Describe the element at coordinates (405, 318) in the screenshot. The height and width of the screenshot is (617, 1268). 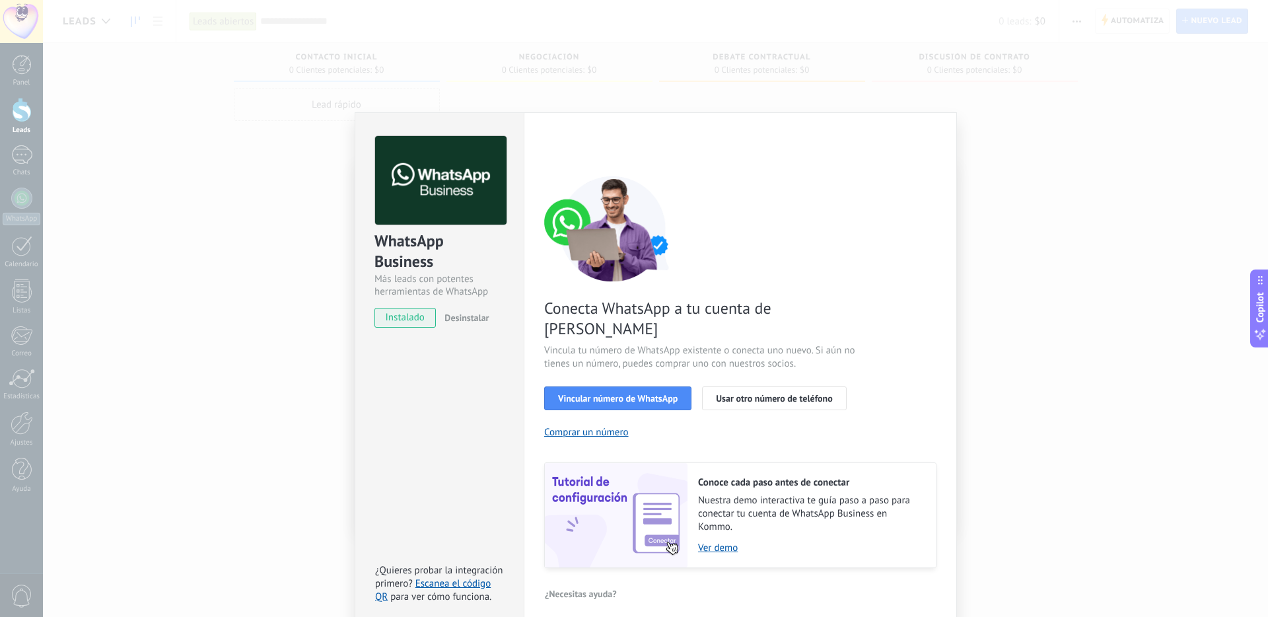
I see `span: instalado` at that location.